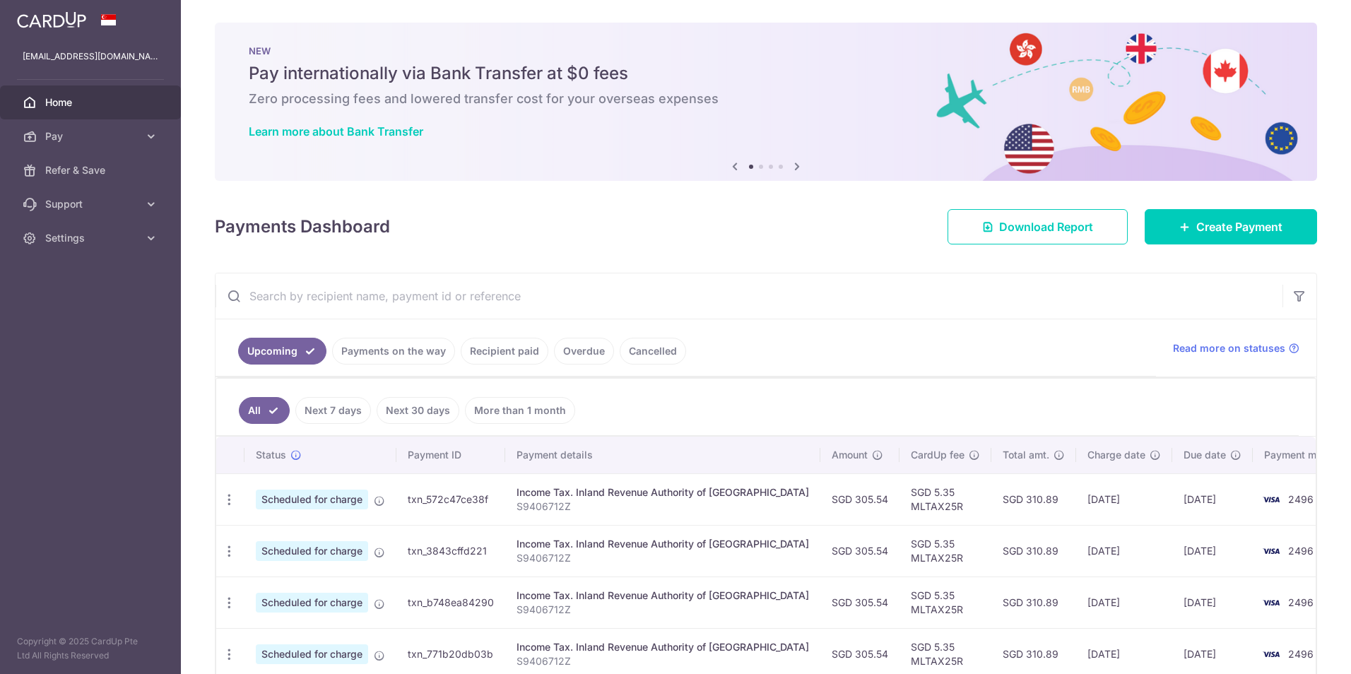 The height and width of the screenshot is (674, 1351). Describe the element at coordinates (92, 238) in the screenshot. I see `span: Settings` at that location.